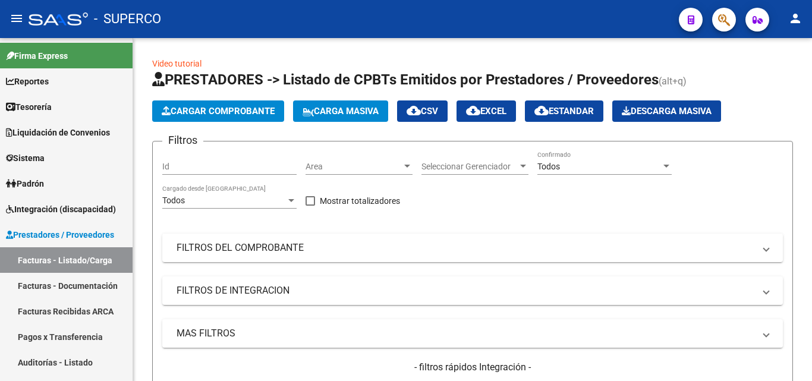 The width and height of the screenshot is (812, 381). I want to click on span: Reportes, so click(27, 81).